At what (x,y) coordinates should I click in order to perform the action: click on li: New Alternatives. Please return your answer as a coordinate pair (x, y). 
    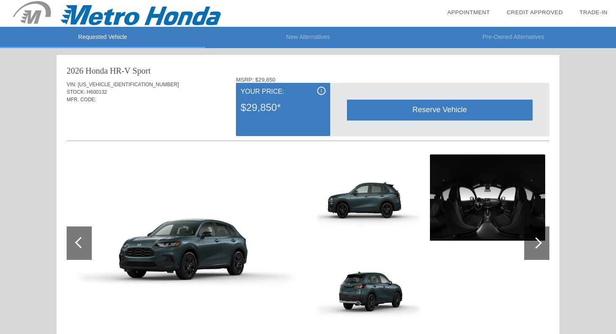
    Looking at the image, I should click on (308, 37).